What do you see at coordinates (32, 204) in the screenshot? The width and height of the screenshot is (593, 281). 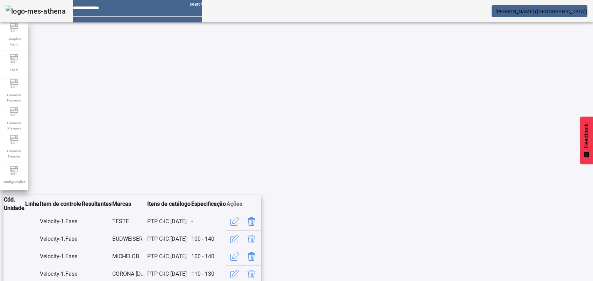 I see `th: Linha` at bounding box center [32, 204].